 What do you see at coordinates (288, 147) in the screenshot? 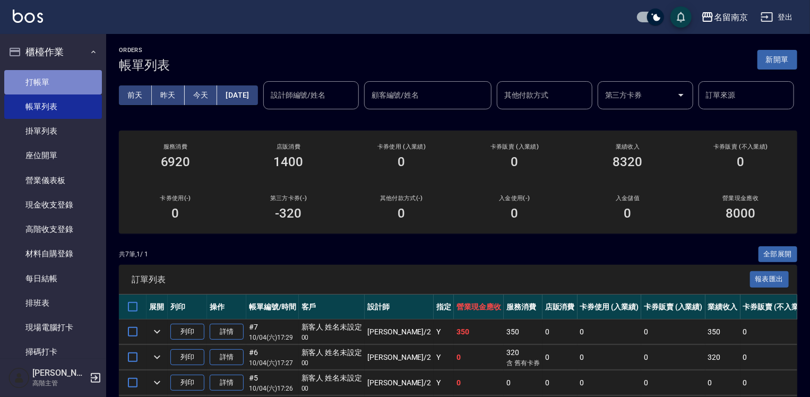
I see `h2: 店販消費` at bounding box center [288, 147].